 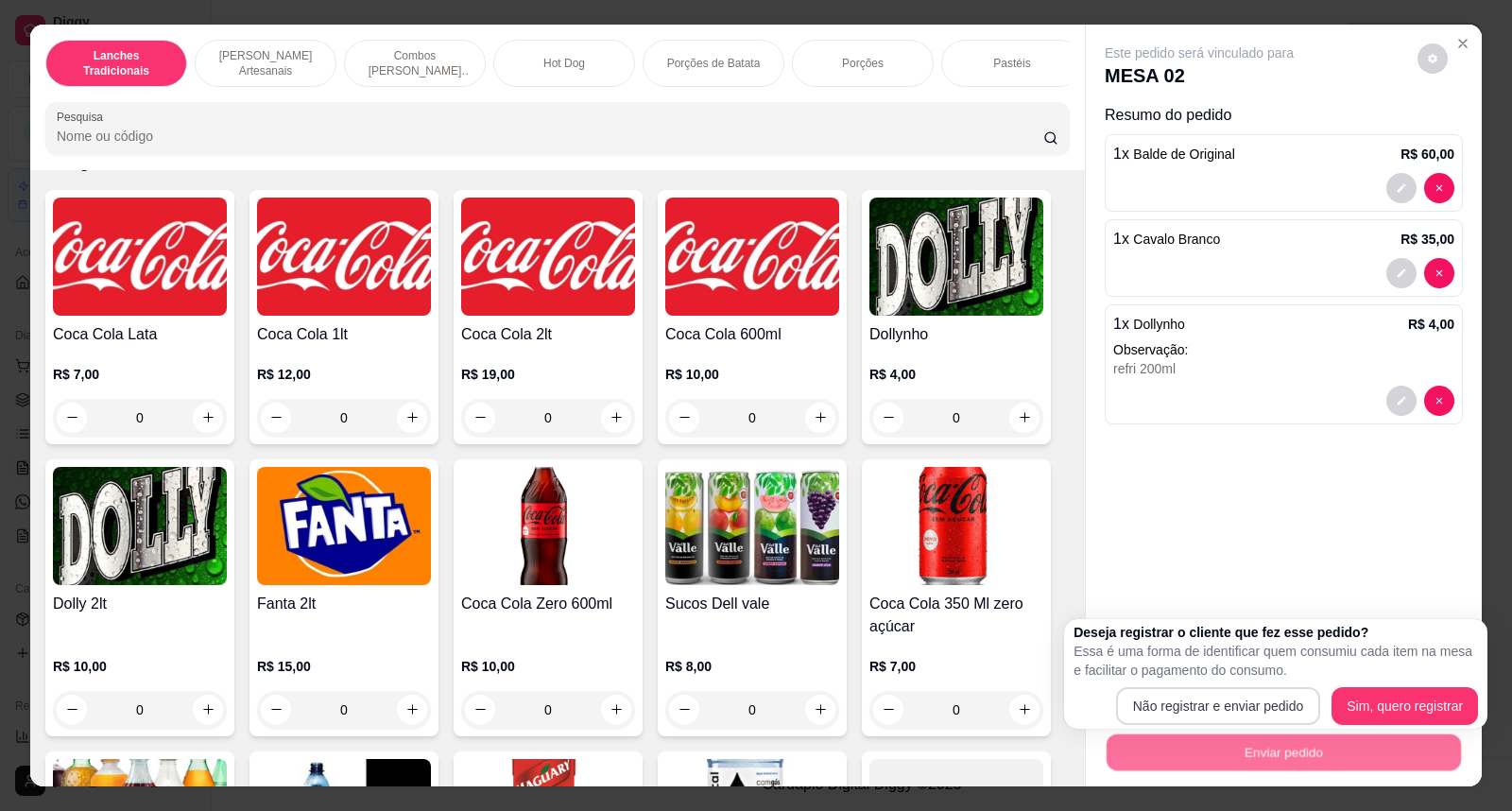 I want to click on h4: Coca Cola Lata, so click(x=140, y=335).